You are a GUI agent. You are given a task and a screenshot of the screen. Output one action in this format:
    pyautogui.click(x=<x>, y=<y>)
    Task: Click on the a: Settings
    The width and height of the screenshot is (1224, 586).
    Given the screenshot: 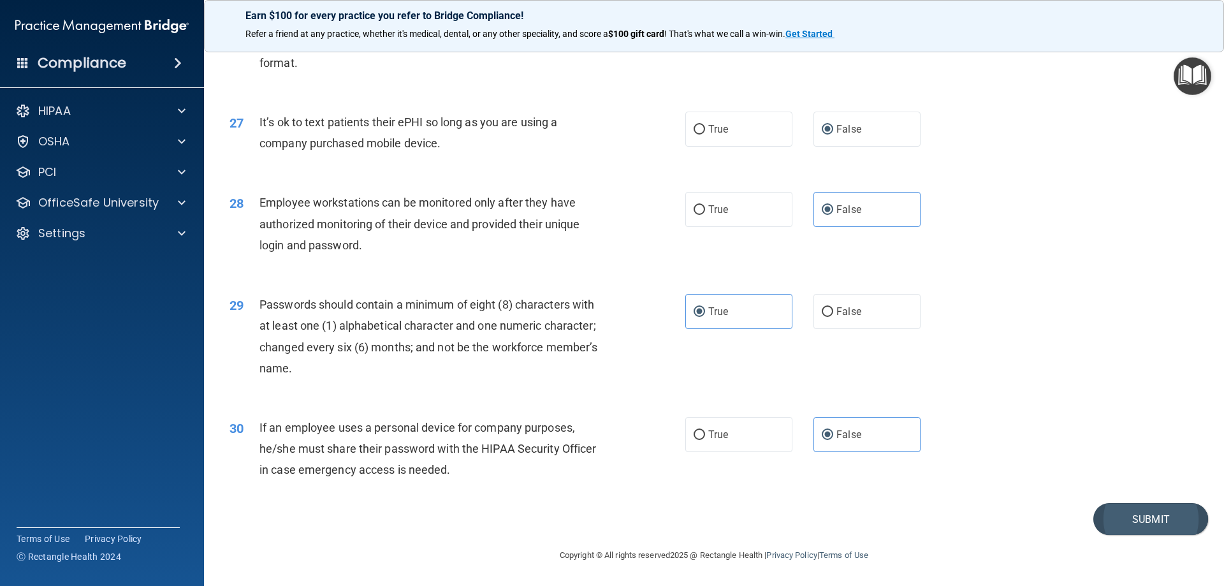 What is the action you would take?
    pyautogui.click(x=100, y=233)
    